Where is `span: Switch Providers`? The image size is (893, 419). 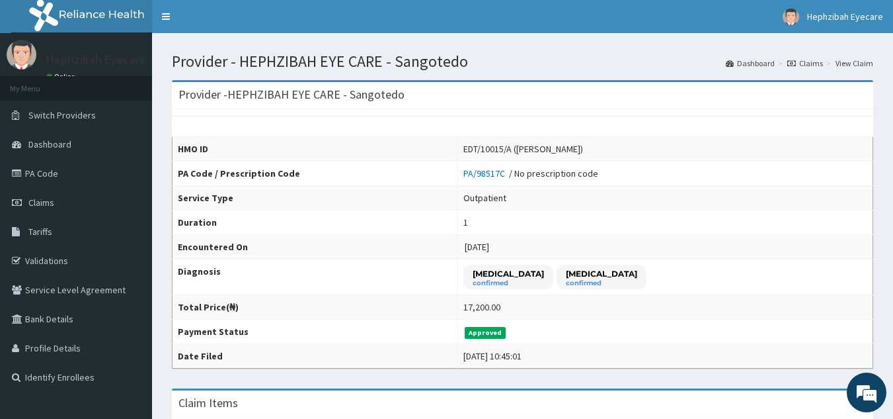 span: Switch Providers is located at coordinates (62, 115).